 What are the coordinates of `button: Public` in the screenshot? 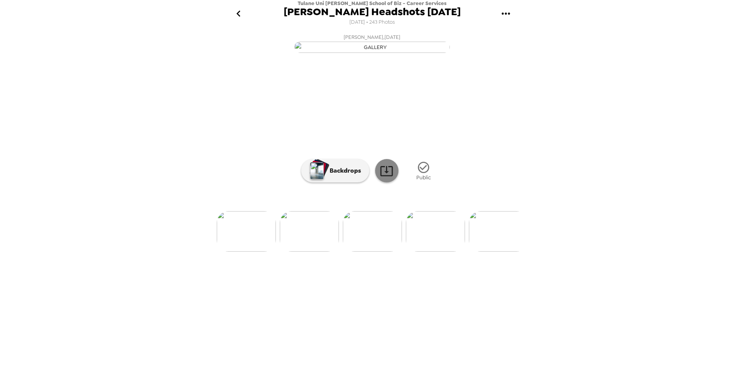 It's located at (424, 171).